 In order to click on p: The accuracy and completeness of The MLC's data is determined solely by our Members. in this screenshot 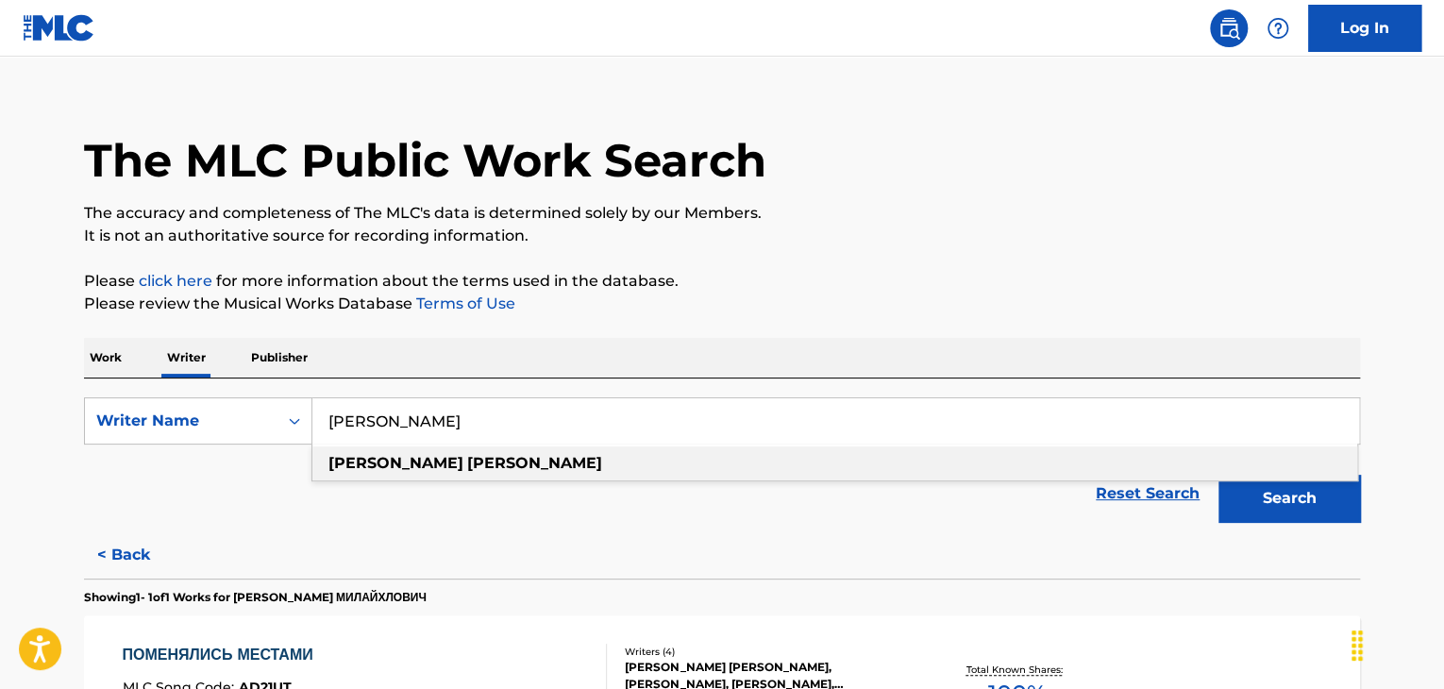, I will do `click(722, 213)`.